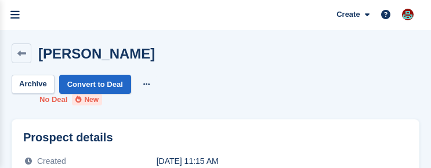 The width and height of the screenshot is (431, 168). Describe the element at coordinates (87, 100) in the screenshot. I see `li: New` at that location.